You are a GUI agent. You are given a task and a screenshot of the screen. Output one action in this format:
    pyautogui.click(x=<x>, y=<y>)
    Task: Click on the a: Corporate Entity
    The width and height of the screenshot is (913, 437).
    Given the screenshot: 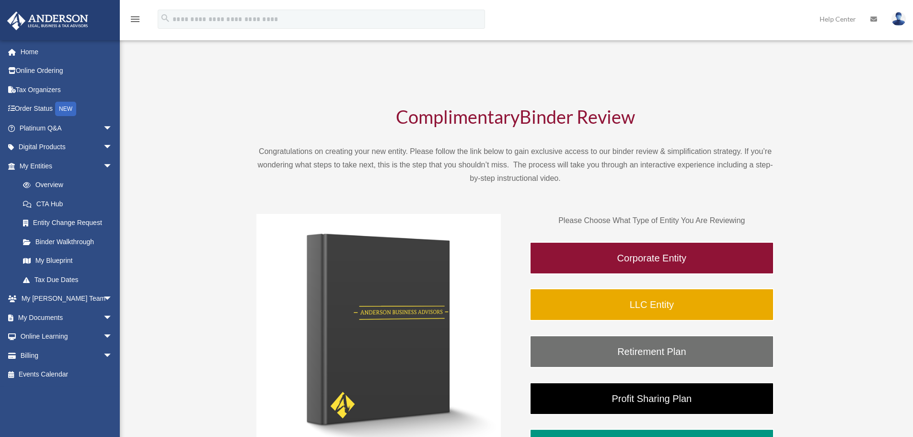 What is the action you would take?
    pyautogui.click(x=652, y=258)
    